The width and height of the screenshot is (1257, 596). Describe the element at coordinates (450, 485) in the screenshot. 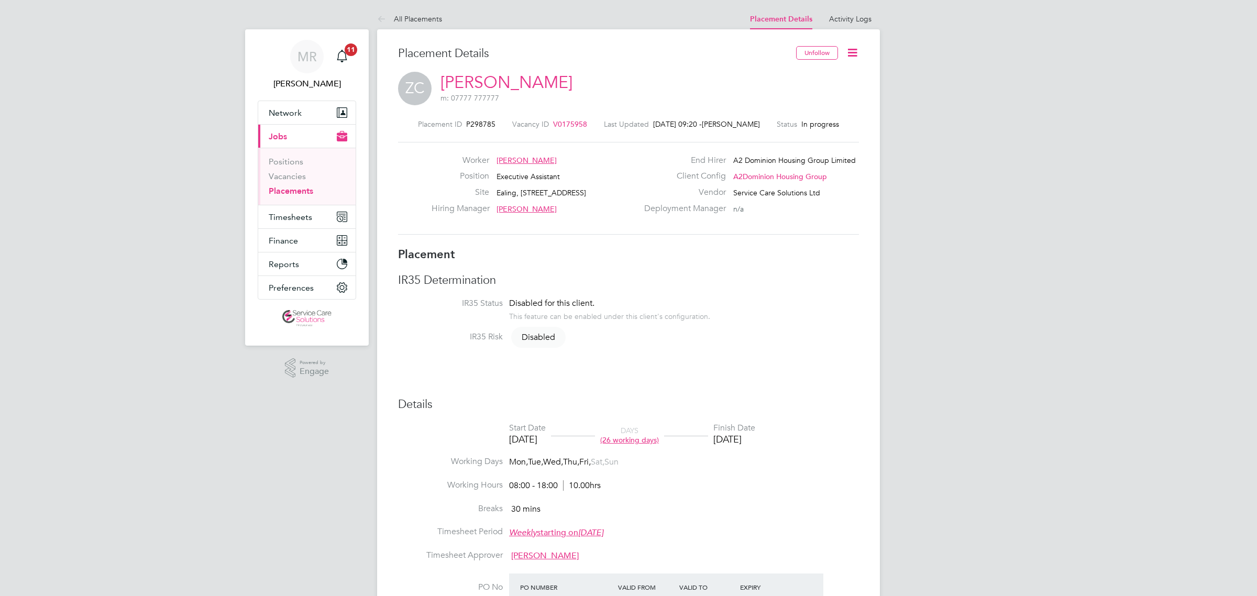

I see `label: Working Hours` at that location.